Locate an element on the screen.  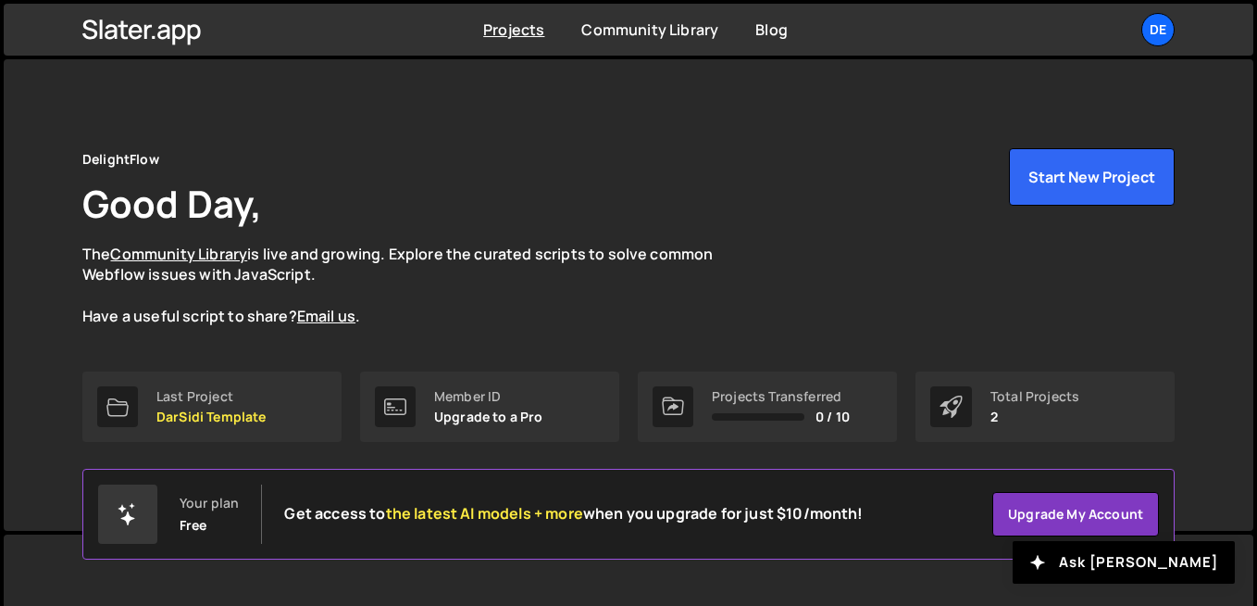
div: Free is located at coordinates (194, 525).